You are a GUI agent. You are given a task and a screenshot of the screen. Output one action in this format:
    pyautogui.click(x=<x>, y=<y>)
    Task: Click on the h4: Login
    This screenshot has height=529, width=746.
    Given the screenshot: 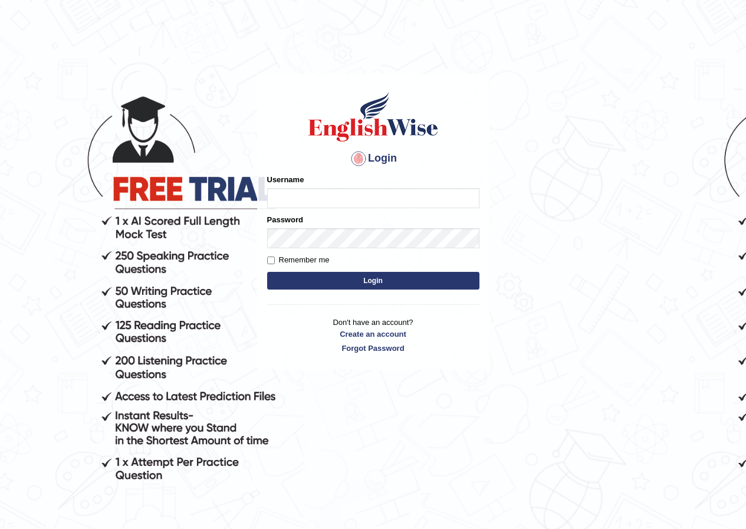 What is the action you would take?
    pyautogui.click(x=373, y=159)
    